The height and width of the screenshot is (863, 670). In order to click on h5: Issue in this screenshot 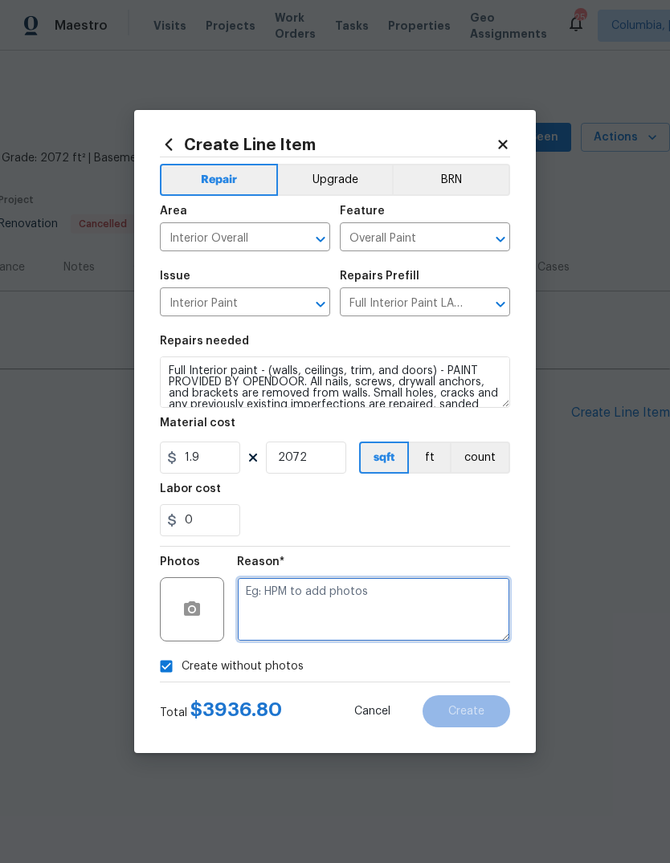, I will do `click(175, 276)`.